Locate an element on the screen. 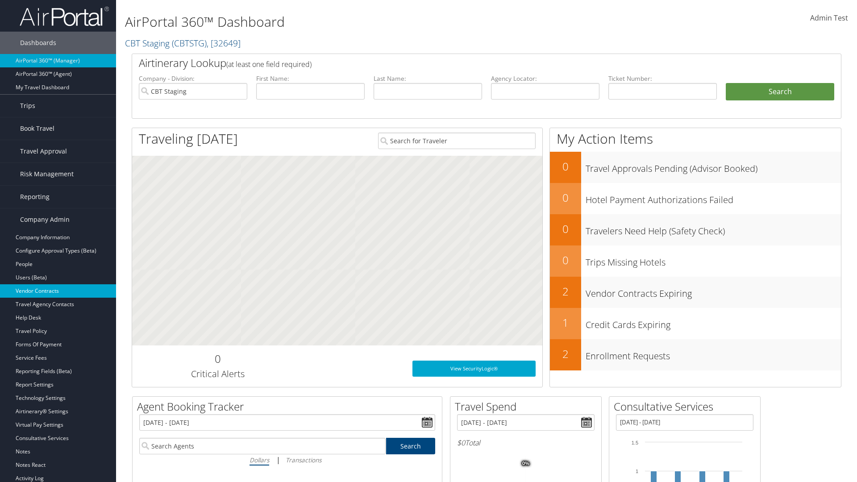  i: Transactions is located at coordinates (303, 460).